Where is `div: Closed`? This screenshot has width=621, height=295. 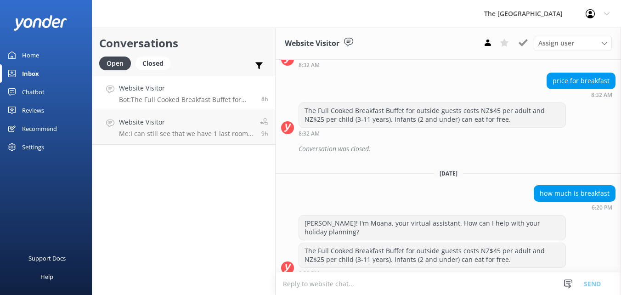
div: Closed is located at coordinates (153, 63).